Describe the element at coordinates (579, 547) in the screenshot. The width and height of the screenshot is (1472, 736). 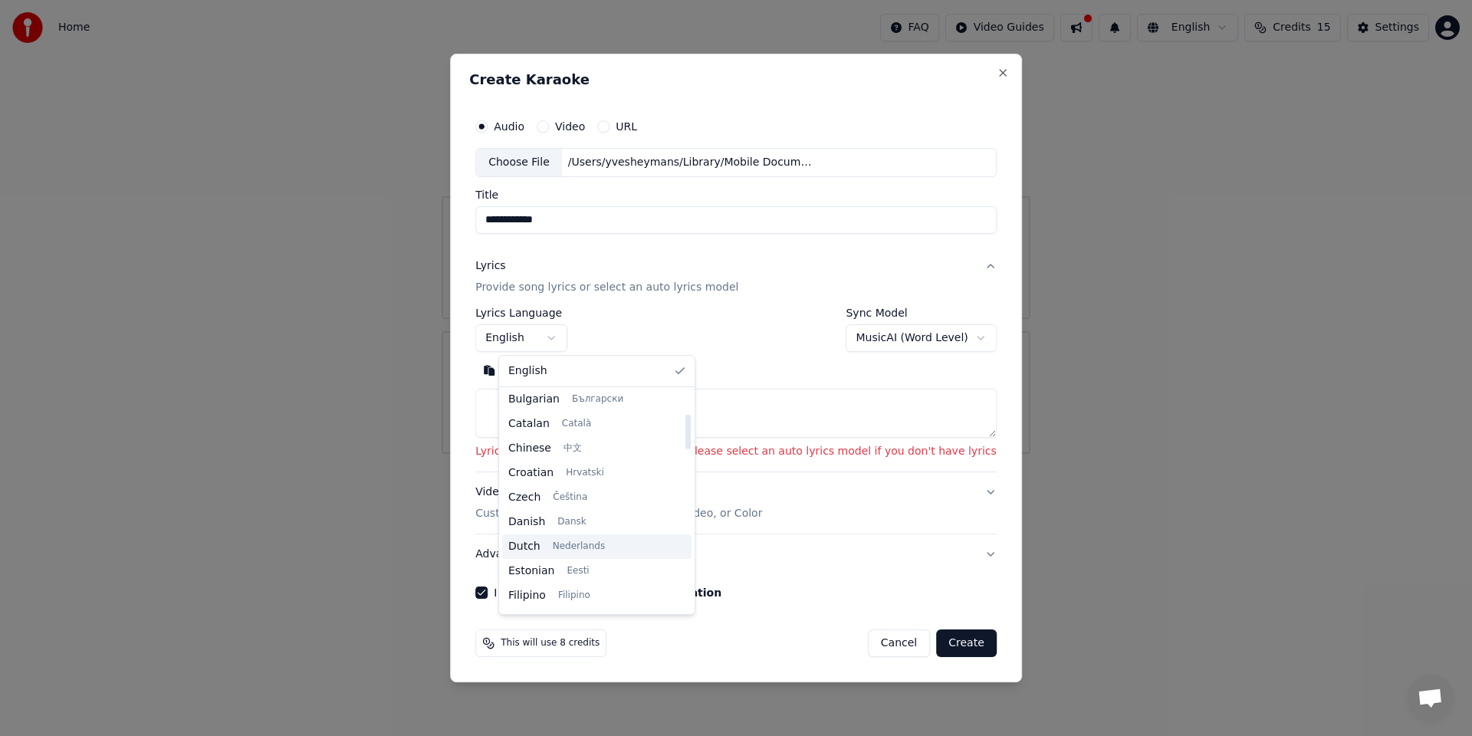
I see `span: Nederlands` at that location.